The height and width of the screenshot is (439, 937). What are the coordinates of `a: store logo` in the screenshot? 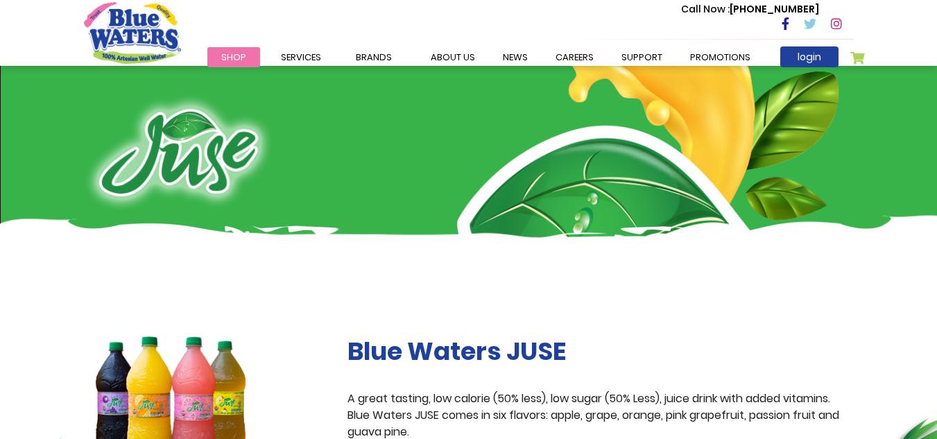 It's located at (133, 33).